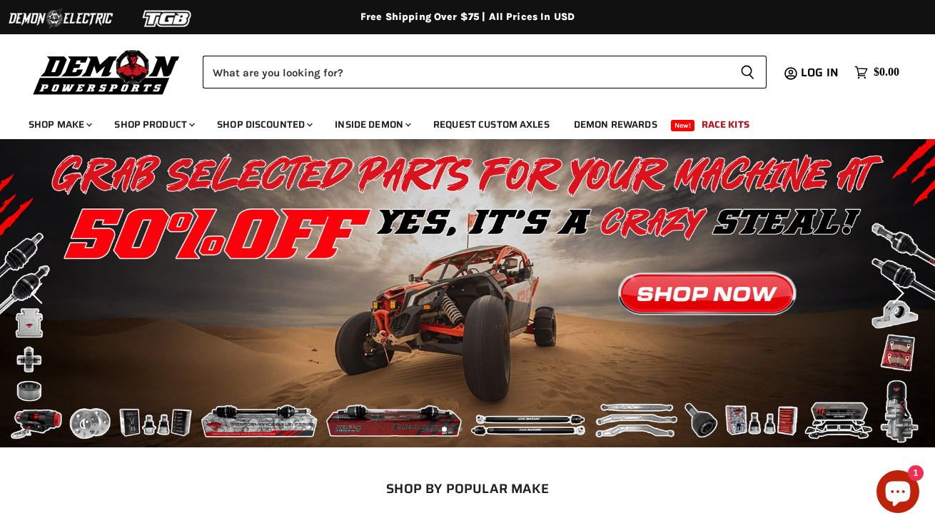 The width and height of the screenshot is (935, 528). Describe the element at coordinates (485, 72) in the screenshot. I see `form: Product` at that location.